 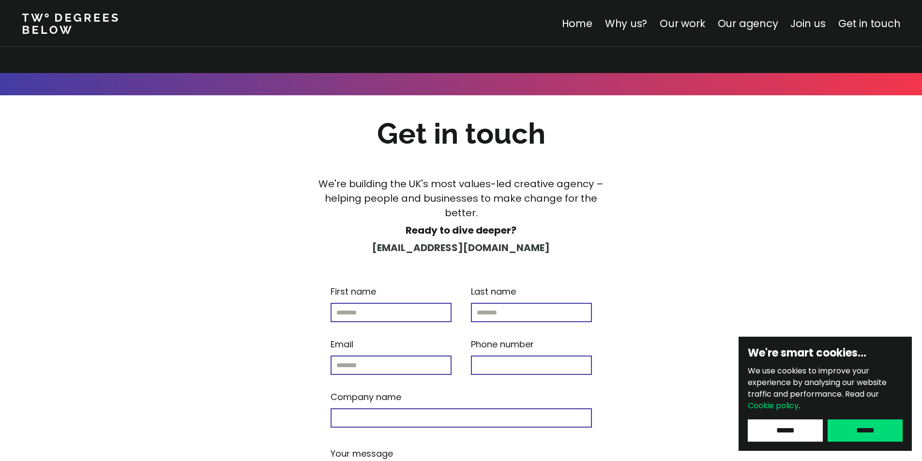 I want to click on p: We're building the UK's most values-led creative agency – helping people and businesses to make c..., so click(x=461, y=198).